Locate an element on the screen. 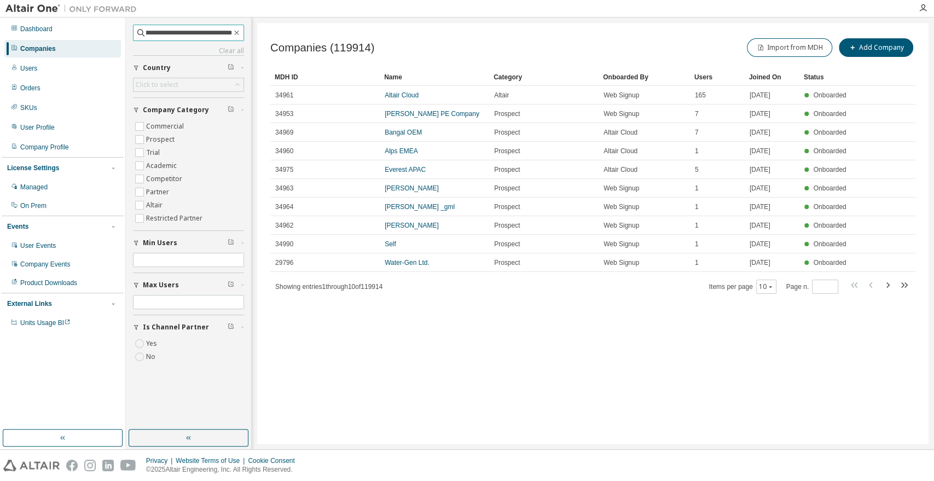 This screenshot has height=481, width=934. div: Dashboard is located at coordinates (36, 29).